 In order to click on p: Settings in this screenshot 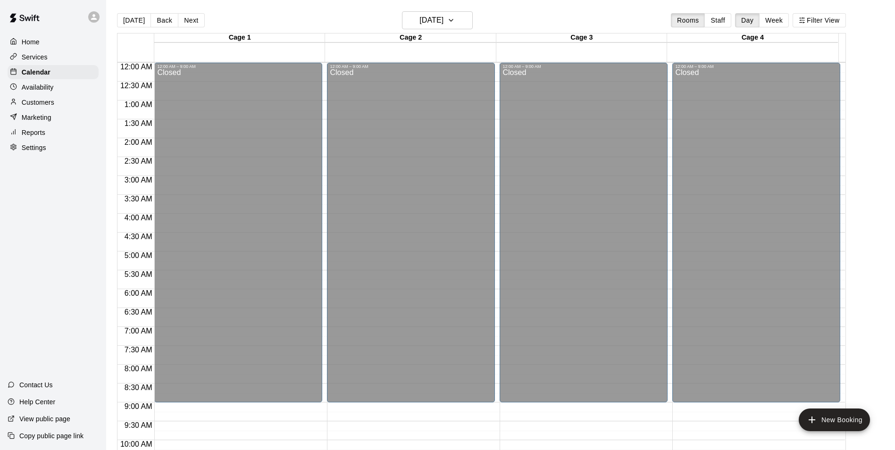, I will do `click(34, 148)`.